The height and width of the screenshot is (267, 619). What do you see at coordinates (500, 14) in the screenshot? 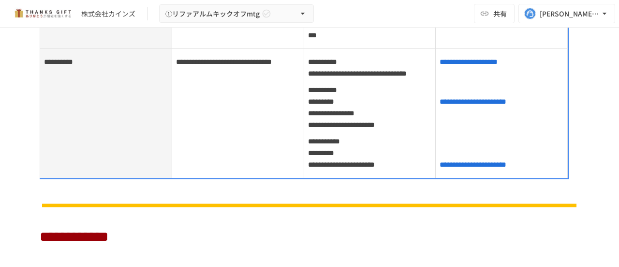
I see `span: 共有` at bounding box center [500, 14].